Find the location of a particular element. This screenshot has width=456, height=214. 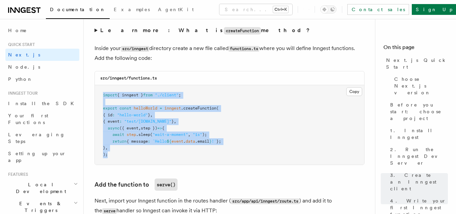

a: Leveraging Steps is located at coordinates (42, 138).